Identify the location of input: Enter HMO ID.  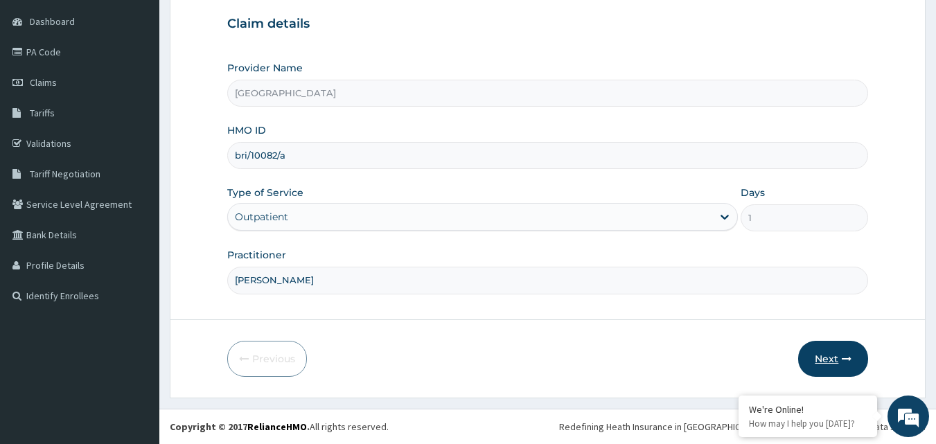
(548, 155).